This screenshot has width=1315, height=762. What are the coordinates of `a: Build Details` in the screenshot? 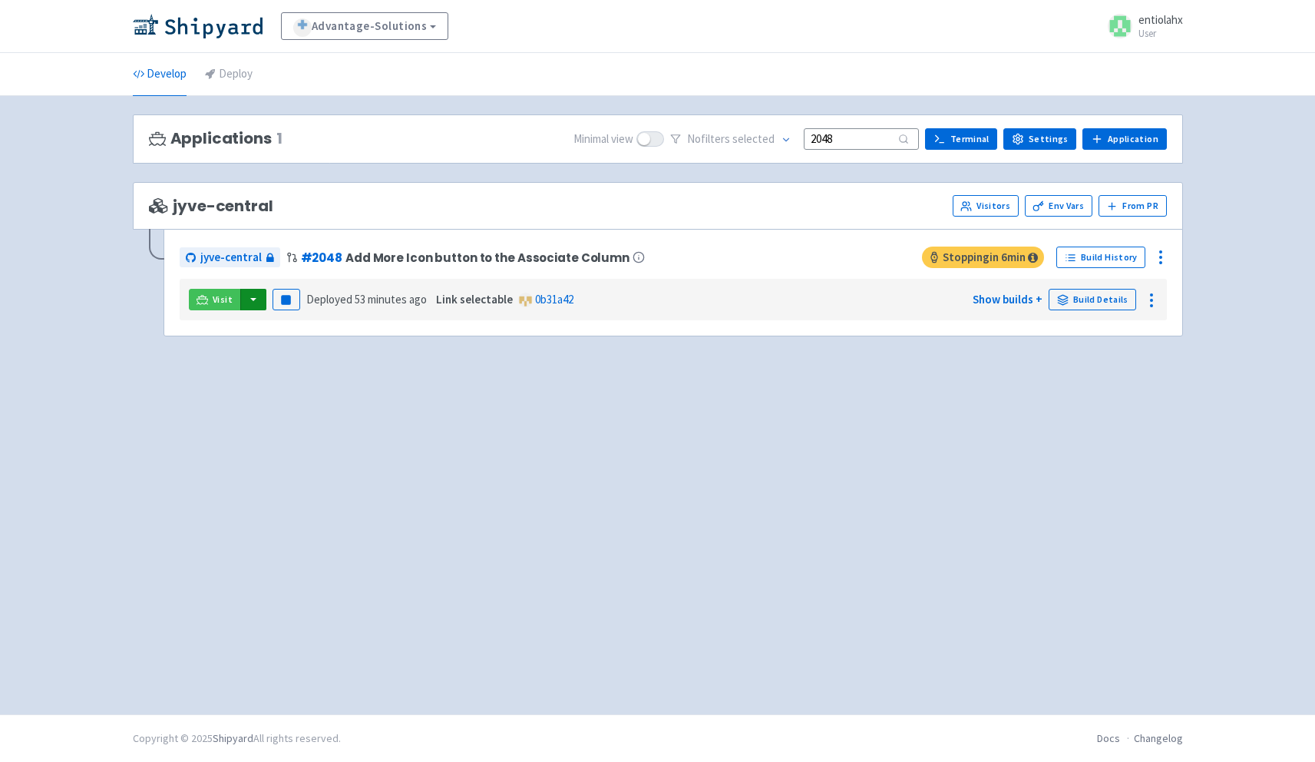 It's located at (1093, 299).